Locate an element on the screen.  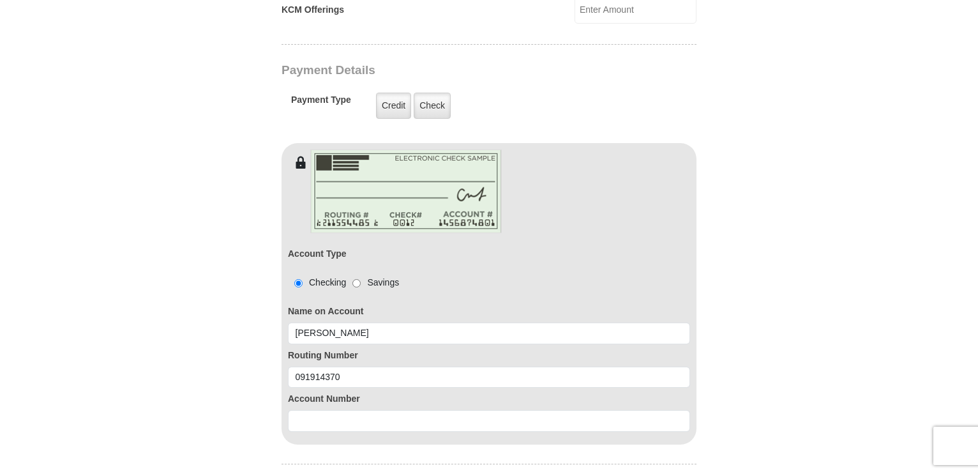
label: Account Type is located at coordinates (317, 253).